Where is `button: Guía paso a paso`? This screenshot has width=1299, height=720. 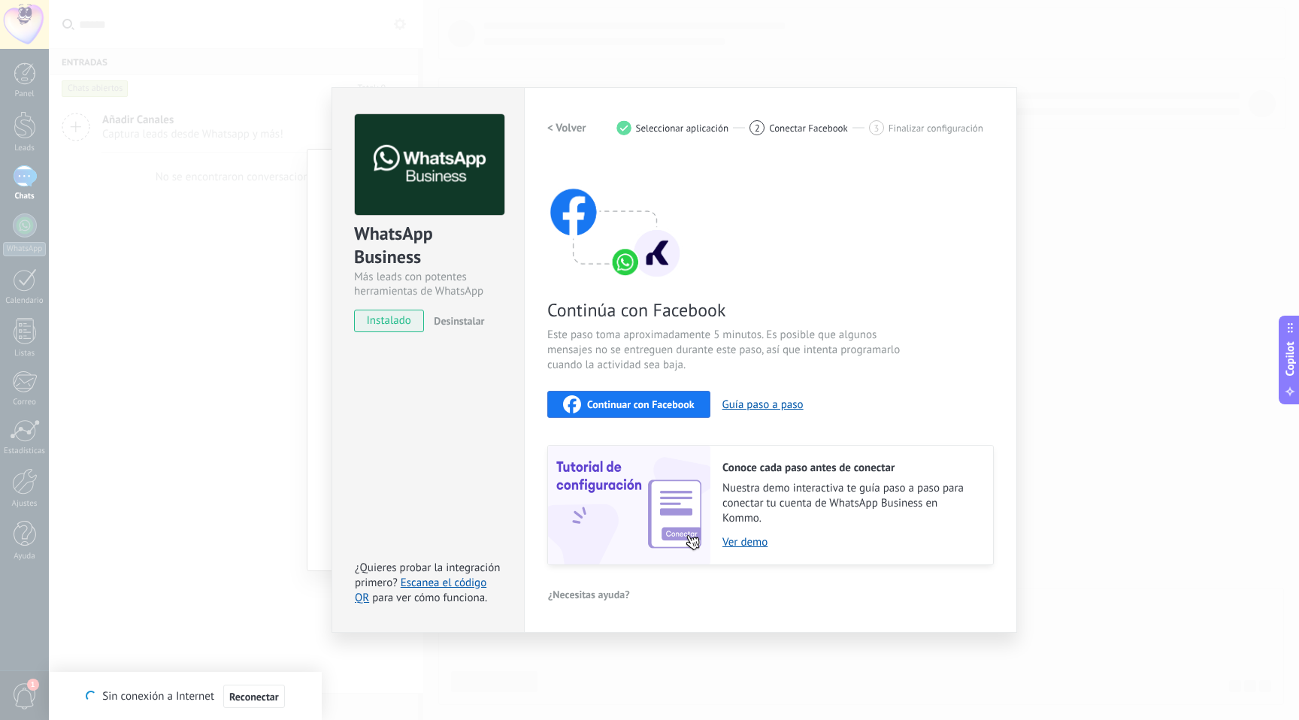 button: Guía paso a paso is located at coordinates (763, 405).